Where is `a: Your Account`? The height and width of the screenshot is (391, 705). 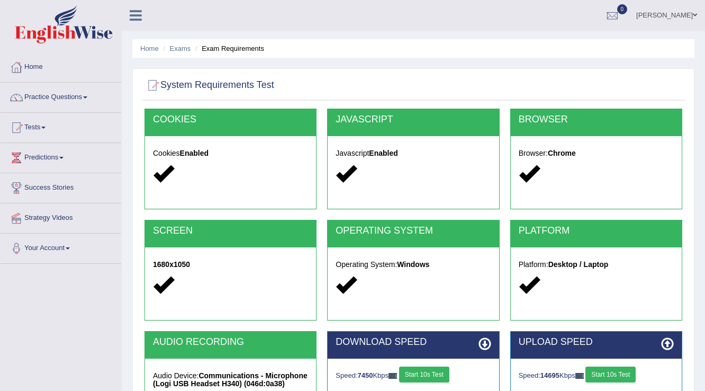
a: Your Account is located at coordinates (61, 247).